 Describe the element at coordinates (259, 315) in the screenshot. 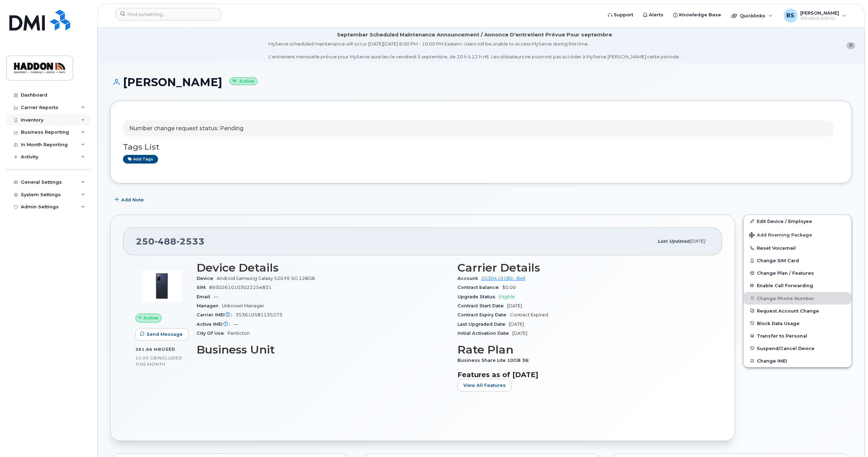

I see `span: 353610581135273` at that location.